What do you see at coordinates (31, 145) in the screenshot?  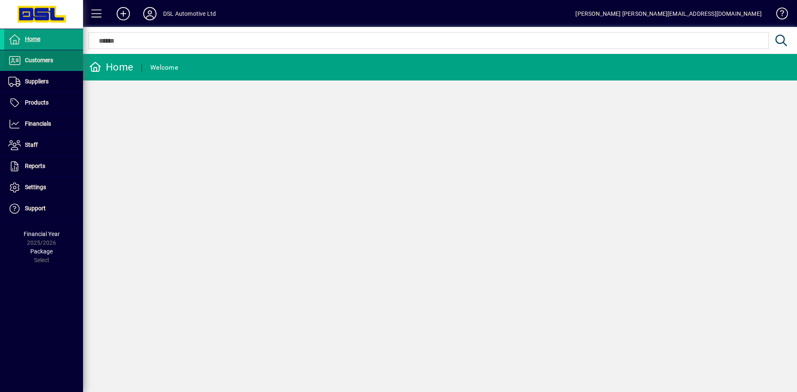 I see `span: Staff` at bounding box center [31, 145].